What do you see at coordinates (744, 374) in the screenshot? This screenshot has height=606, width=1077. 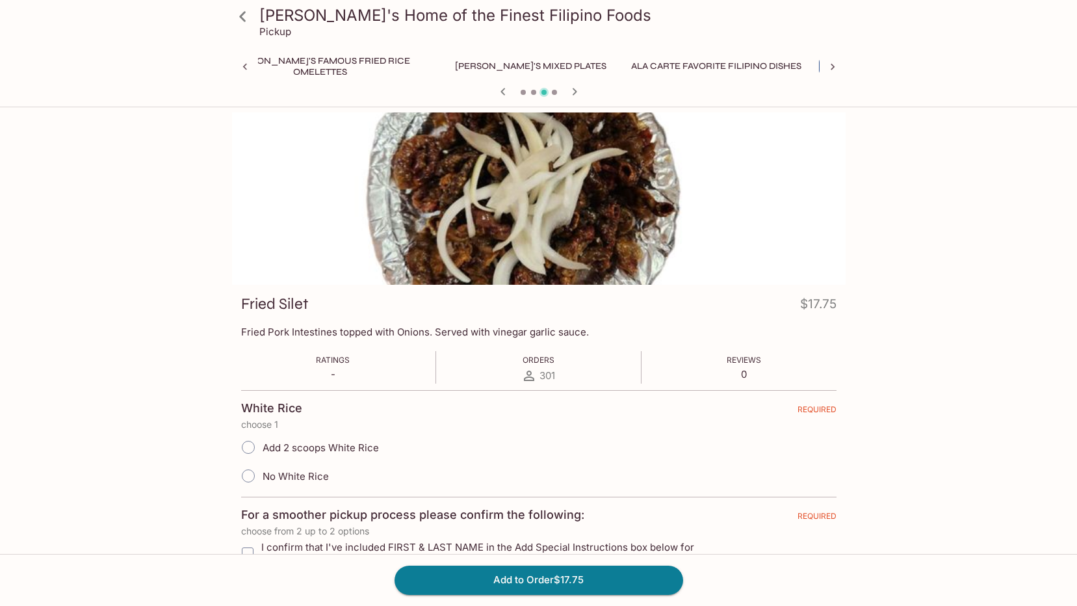 I see `p: 0` at bounding box center [744, 374].